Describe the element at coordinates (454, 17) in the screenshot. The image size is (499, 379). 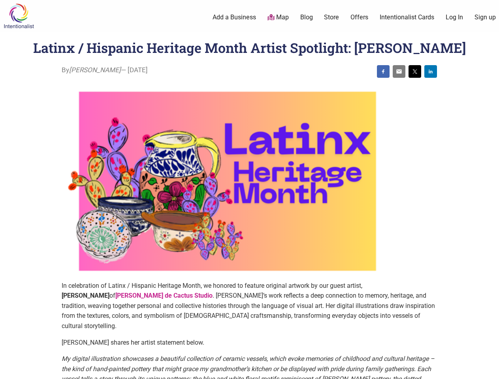
I see `a: Log In` at that location.